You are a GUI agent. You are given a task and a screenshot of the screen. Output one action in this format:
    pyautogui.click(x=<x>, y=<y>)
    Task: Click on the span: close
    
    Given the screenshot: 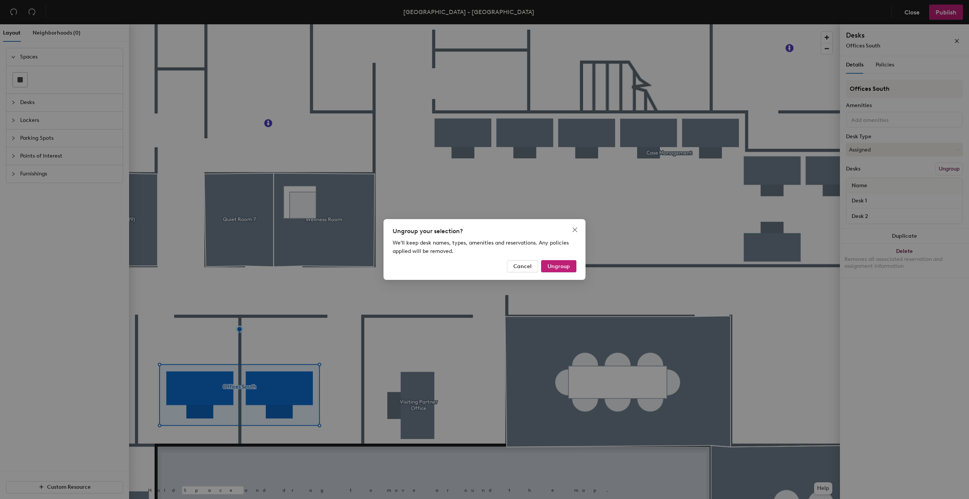 What is the action you would take?
    pyautogui.click(x=575, y=230)
    